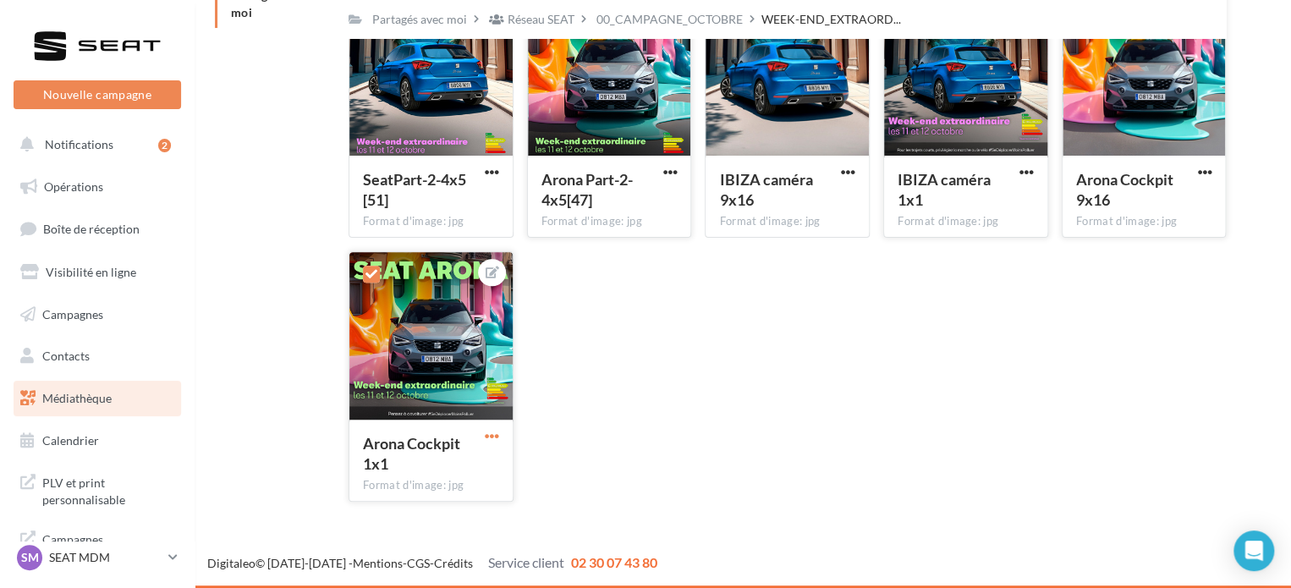 The image size is (1291, 588). What do you see at coordinates (97, 557) in the screenshot?
I see `a: SM SEAT MDM` at bounding box center [97, 557].